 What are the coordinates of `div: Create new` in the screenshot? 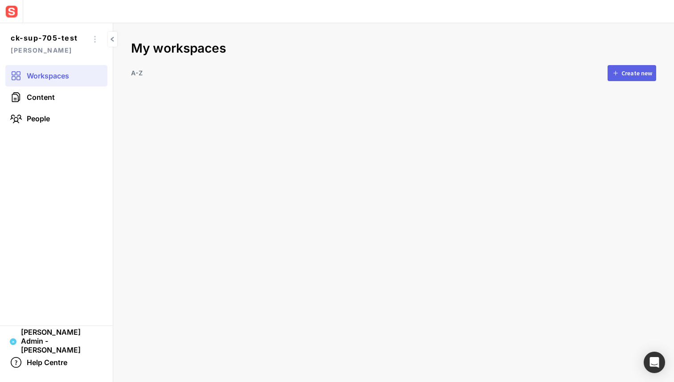 It's located at (636, 73).